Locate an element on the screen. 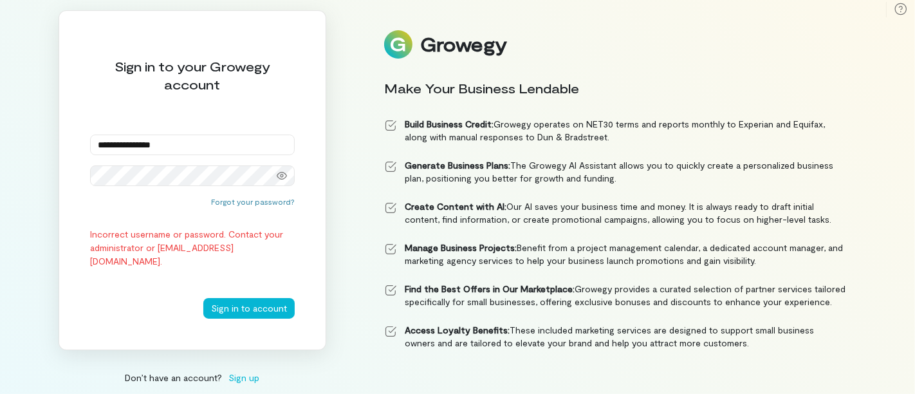 This screenshot has height=394, width=915. div: Make Your Business Lendable is located at coordinates (615, 88).